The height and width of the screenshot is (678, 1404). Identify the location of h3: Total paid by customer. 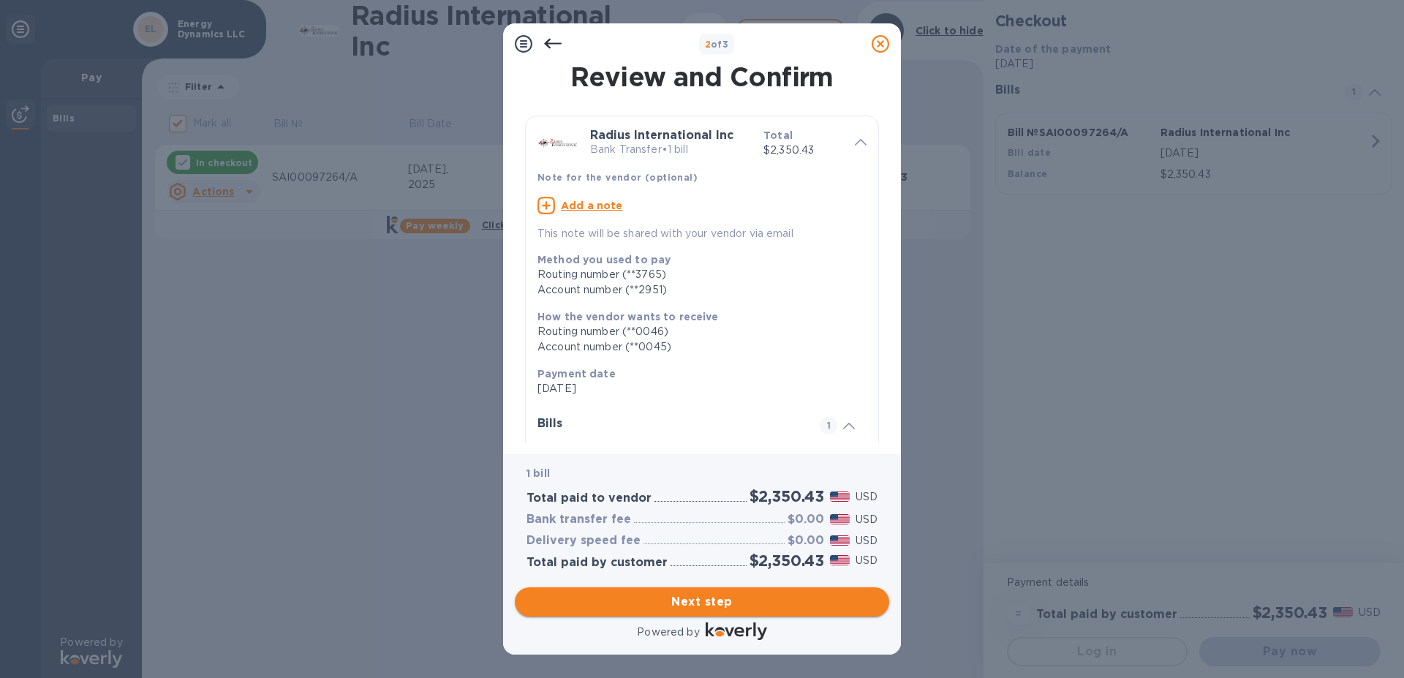
(597, 562).